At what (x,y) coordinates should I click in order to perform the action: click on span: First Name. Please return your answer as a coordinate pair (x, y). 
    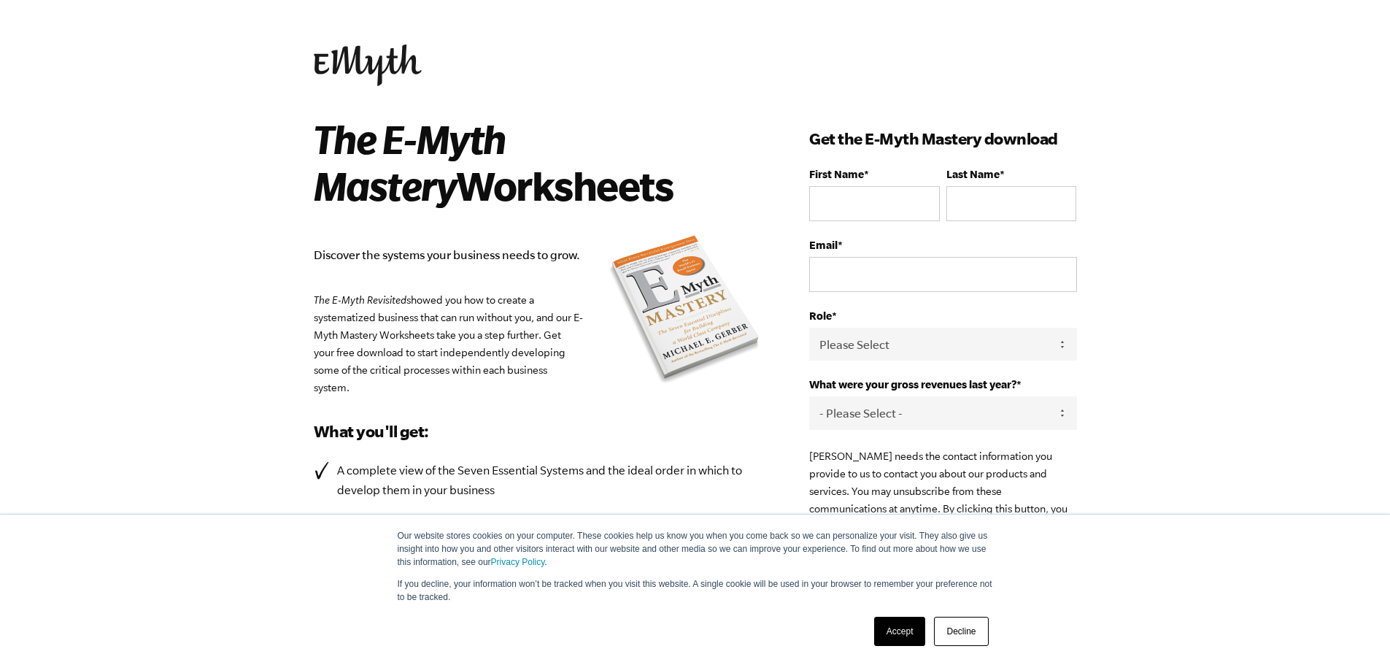
    Looking at the image, I should click on (836, 174).